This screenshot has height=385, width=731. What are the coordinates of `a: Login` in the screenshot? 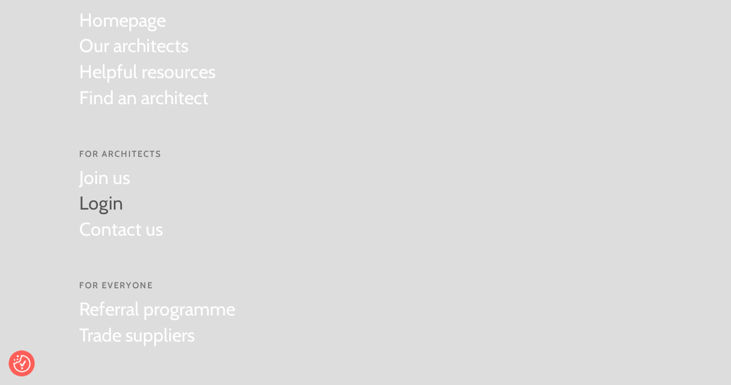 It's located at (121, 203).